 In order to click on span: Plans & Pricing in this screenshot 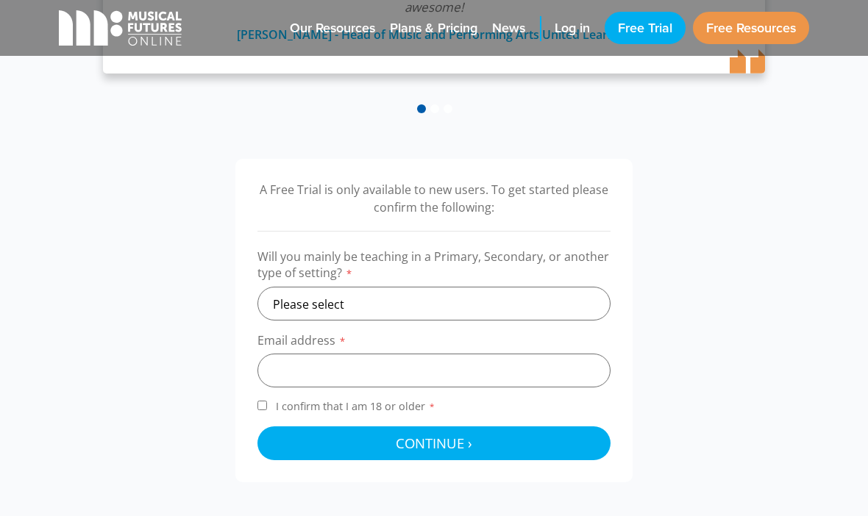, I will do `click(433, 28)`.